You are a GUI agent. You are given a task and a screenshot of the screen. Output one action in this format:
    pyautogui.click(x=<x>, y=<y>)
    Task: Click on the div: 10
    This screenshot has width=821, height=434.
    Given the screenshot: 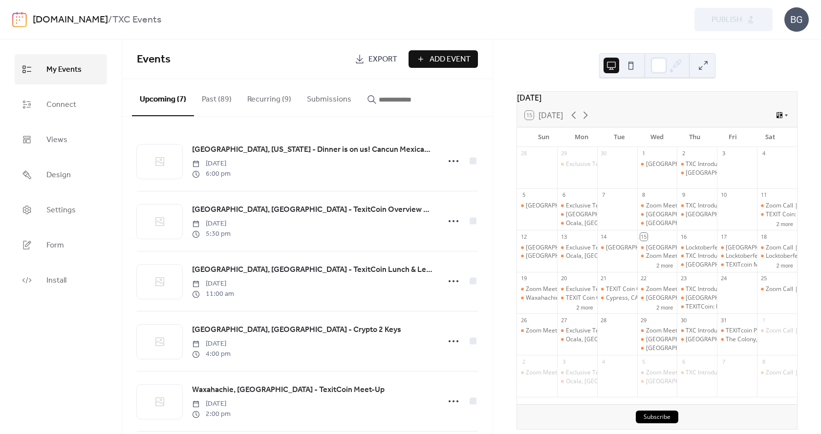 What is the action you would take?
    pyautogui.click(x=723, y=195)
    